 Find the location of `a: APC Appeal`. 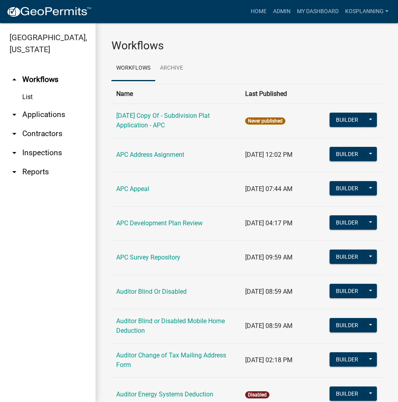

a: APC Appeal is located at coordinates (133, 189).